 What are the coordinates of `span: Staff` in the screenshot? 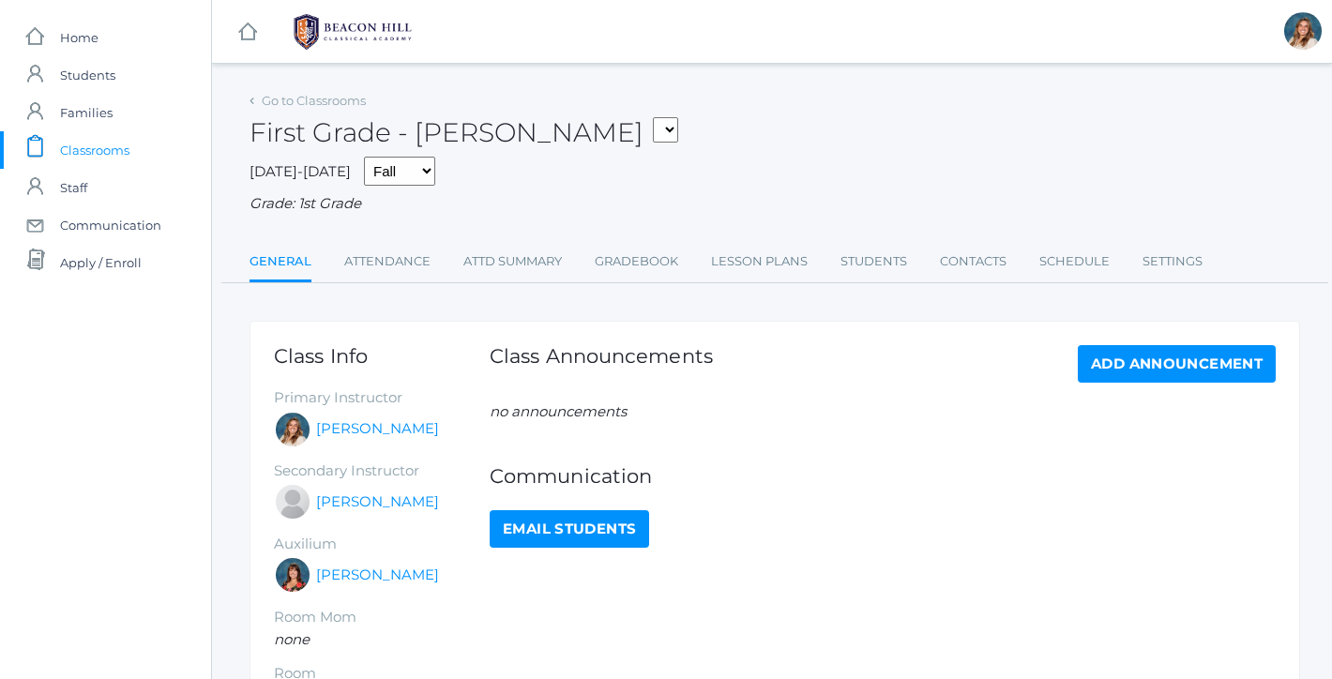 It's located at (73, 188).